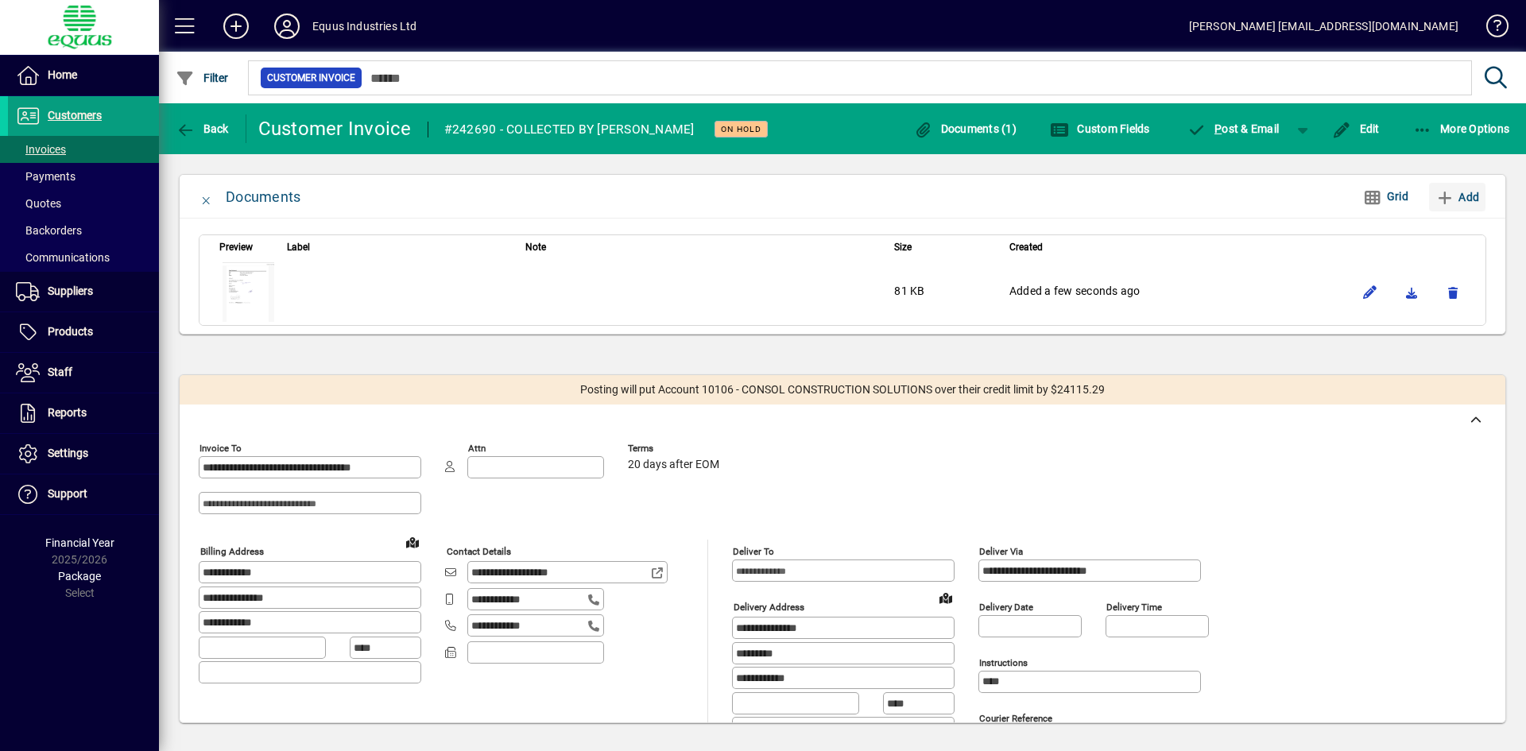  What do you see at coordinates (1233, 129) in the screenshot?
I see `span: ost & Email` at bounding box center [1233, 129].